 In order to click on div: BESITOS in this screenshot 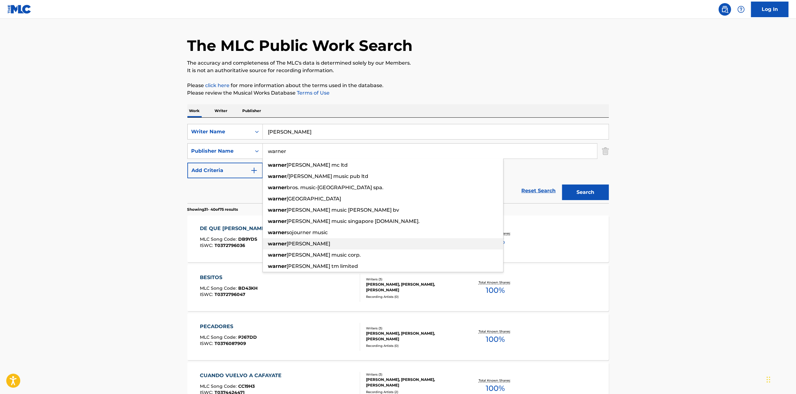, I will do `click(229, 277)`.